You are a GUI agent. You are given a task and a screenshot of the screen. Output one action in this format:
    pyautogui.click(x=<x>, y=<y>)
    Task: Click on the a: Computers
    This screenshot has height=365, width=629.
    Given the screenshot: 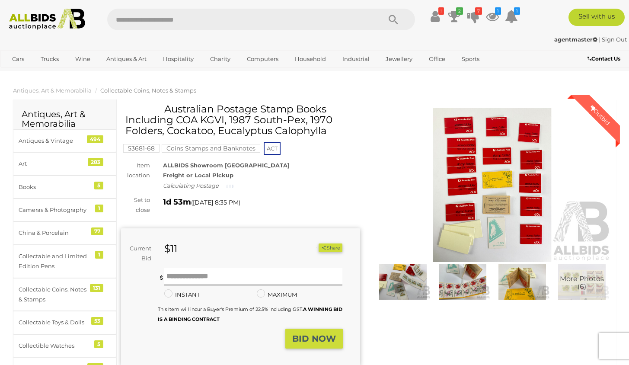 What is the action you would take?
    pyautogui.click(x=263, y=59)
    